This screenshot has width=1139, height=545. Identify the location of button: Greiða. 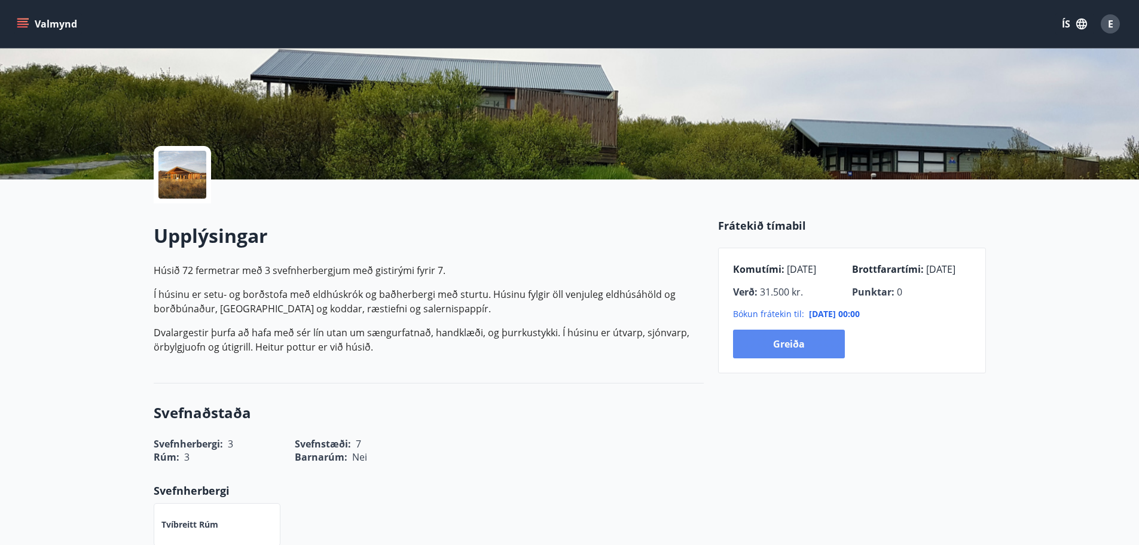
(789, 344).